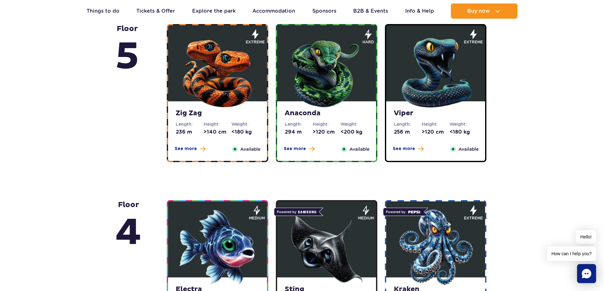 The width and height of the screenshot is (604, 291). What do you see at coordinates (571, 254) in the screenshot?
I see `span: How can I help you?` at bounding box center [571, 254].